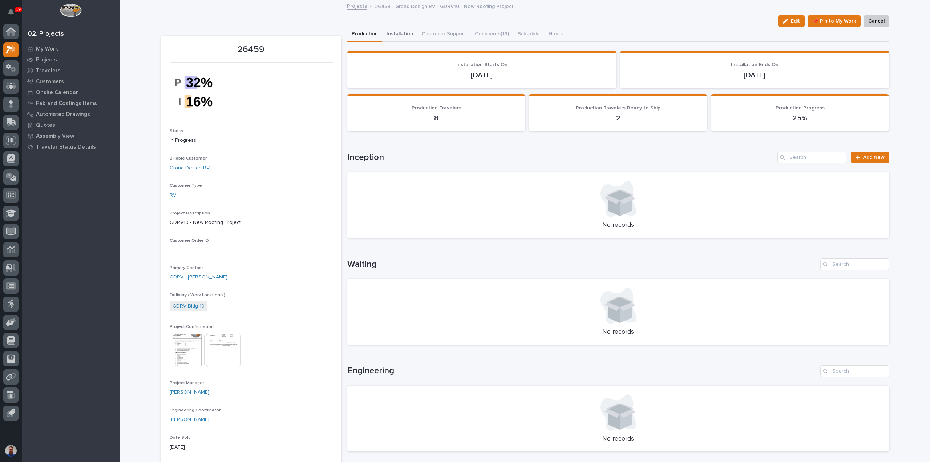 Image resolution: width=930 pixels, height=462 pixels. I want to click on a: Travelers, so click(71, 70).